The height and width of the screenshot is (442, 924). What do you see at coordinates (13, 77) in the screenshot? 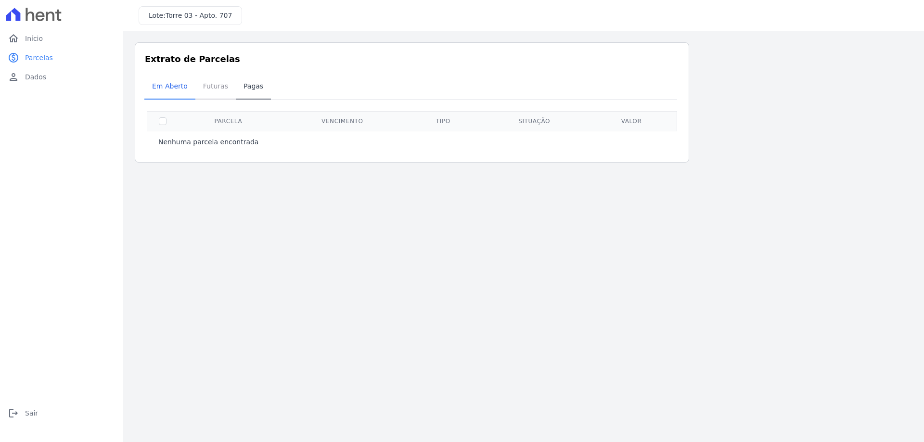
I see `i: person` at bounding box center [13, 77].